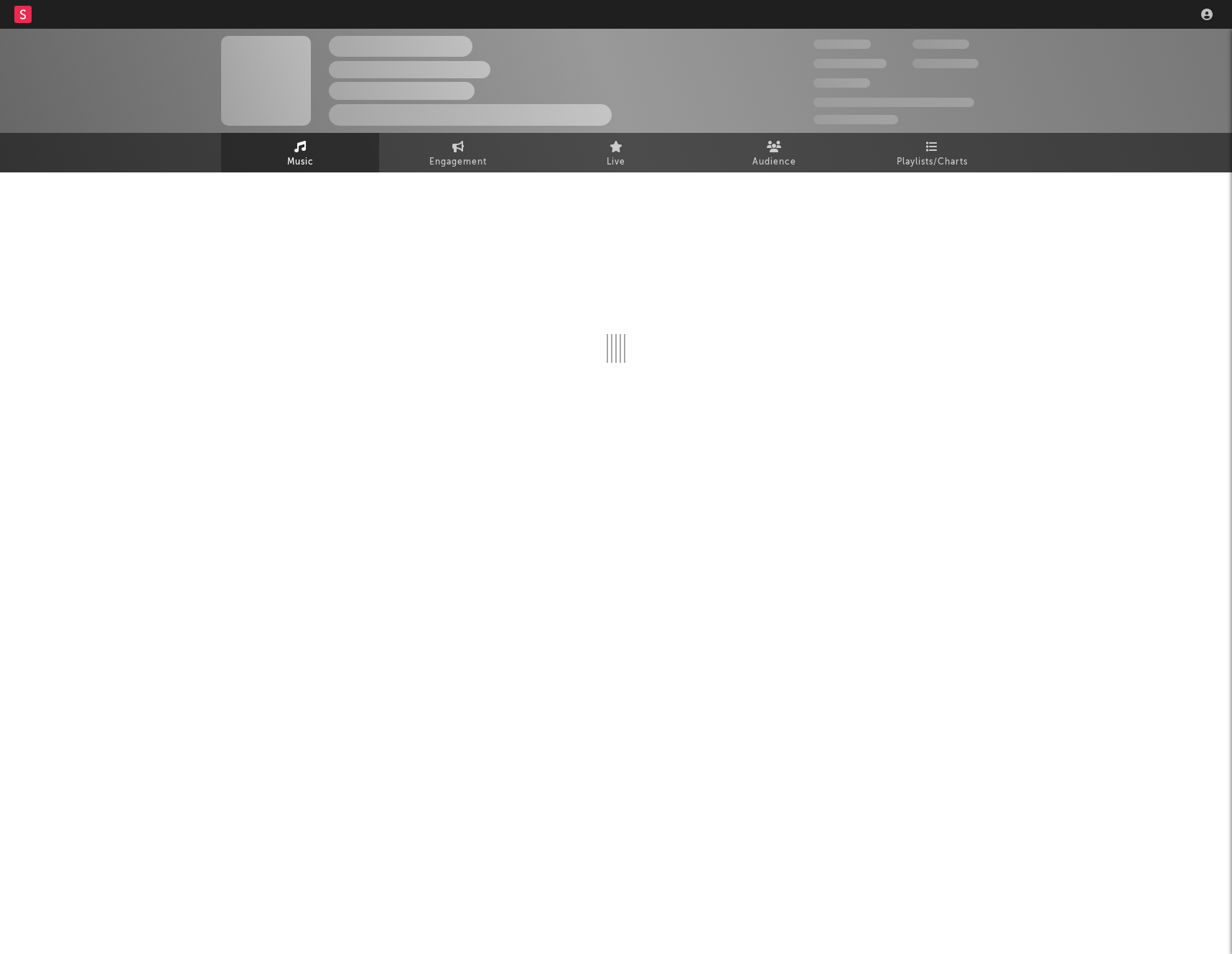 The width and height of the screenshot is (1232, 954). Describe the element at coordinates (616, 162) in the screenshot. I see `span: Live` at that location.